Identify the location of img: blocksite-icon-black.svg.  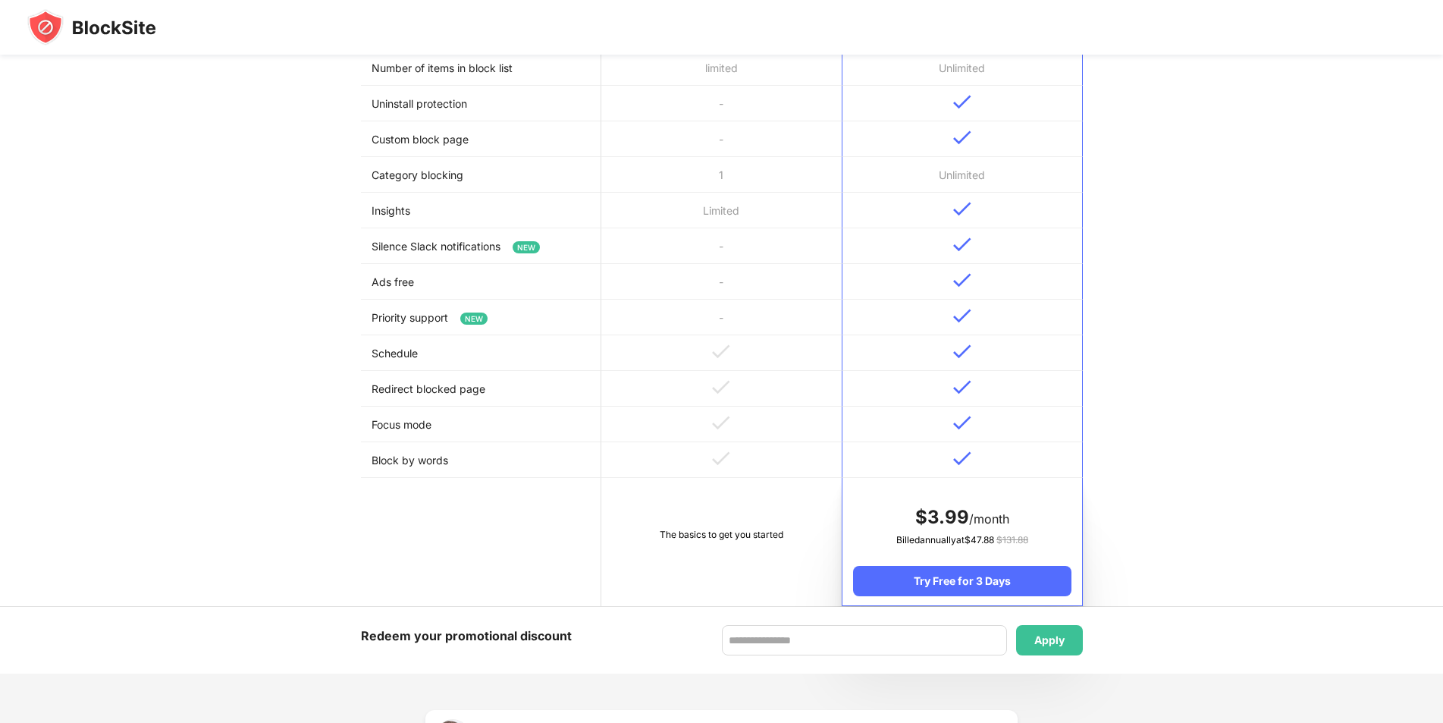
(92, 27).